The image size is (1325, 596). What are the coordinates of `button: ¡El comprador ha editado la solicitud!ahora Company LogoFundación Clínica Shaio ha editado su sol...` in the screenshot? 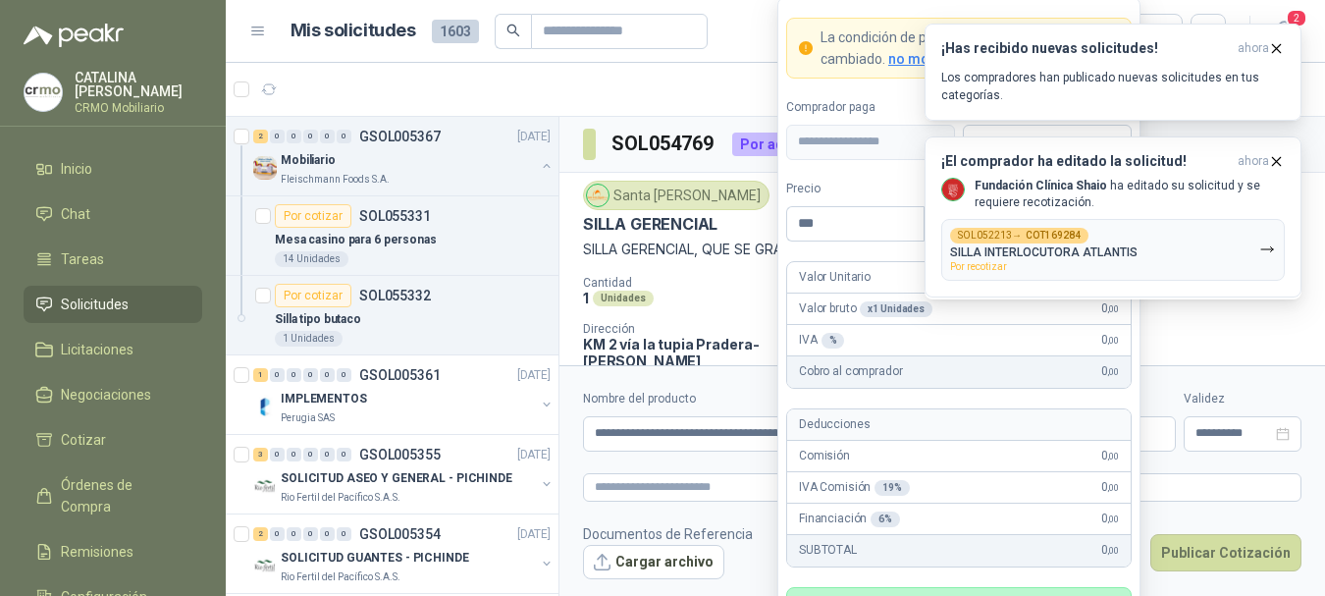 It's located at (1113, 217).